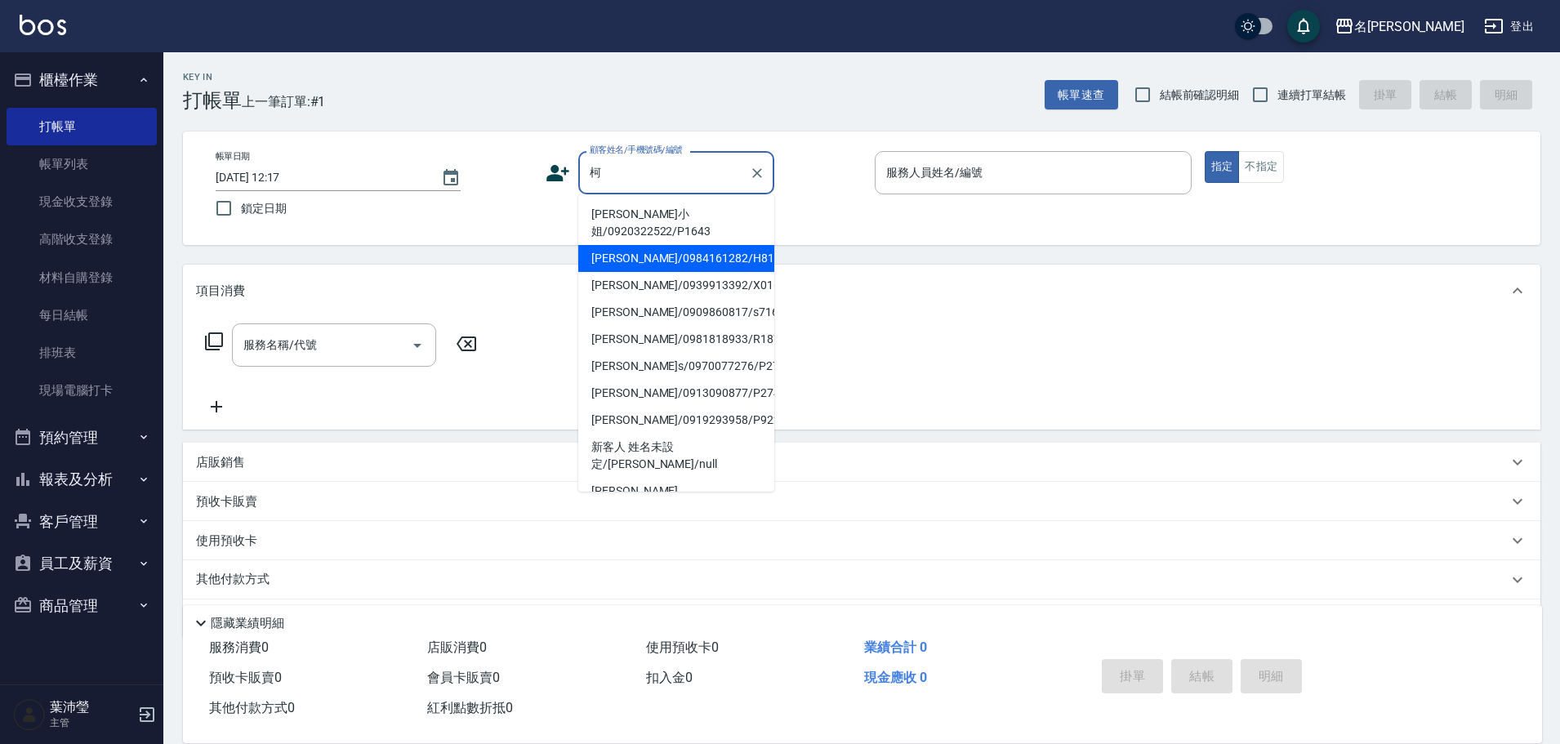  Describe the element at coordinates (682, 647) in the screenshot. I see `span: 使用預收卡 0` at that location.